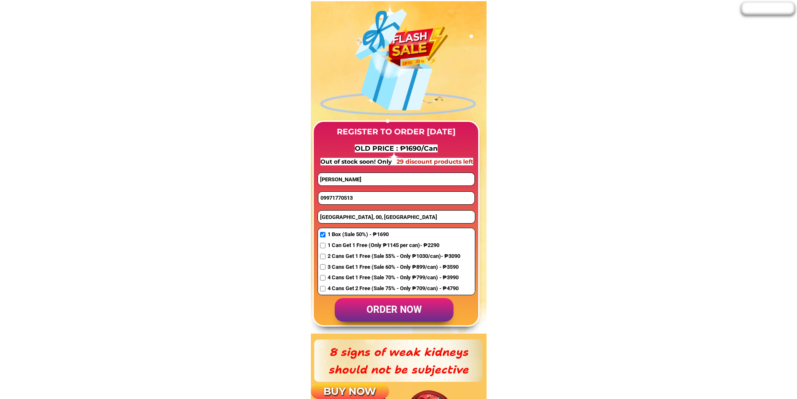  What do you see at coordinates (394, 245) in the screenshot?
I see `span: 1 Can Get 1 Free (Only ₱1145 per can)- ₱2290` at bounding box center [394, 245].